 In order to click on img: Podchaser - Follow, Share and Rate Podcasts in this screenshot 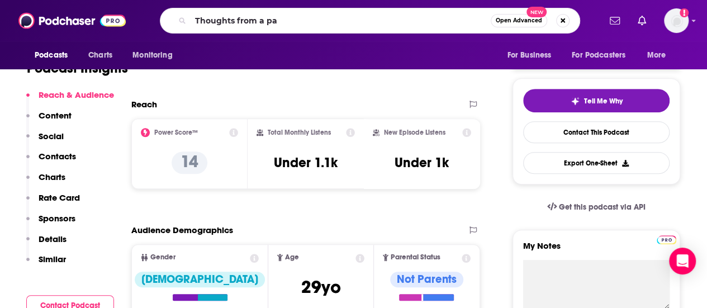, I will do `click(72, 21)`.